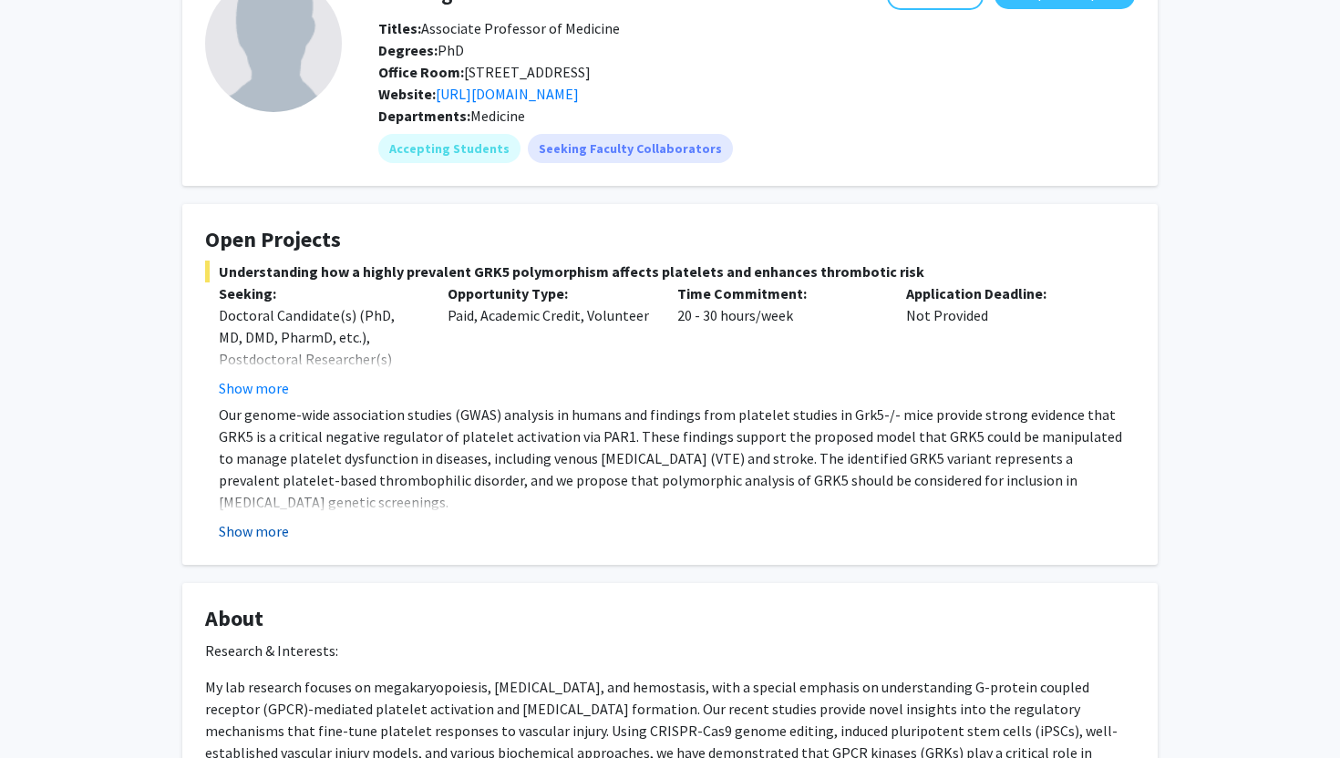 This screenshot has height=758, width=1340. Describe the element at coordinates (548, 341) in the screenshot. I see `div: Paid, Academic Credit, Volunteer` at that location.